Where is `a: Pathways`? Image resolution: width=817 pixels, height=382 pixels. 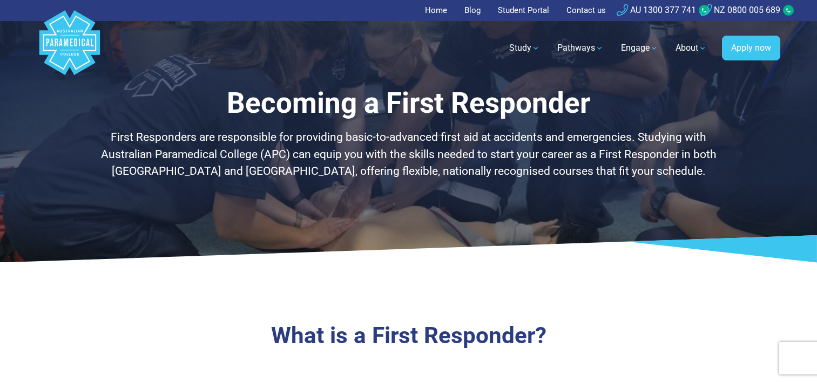
a: Pathways is located at coordinates (580, 48).